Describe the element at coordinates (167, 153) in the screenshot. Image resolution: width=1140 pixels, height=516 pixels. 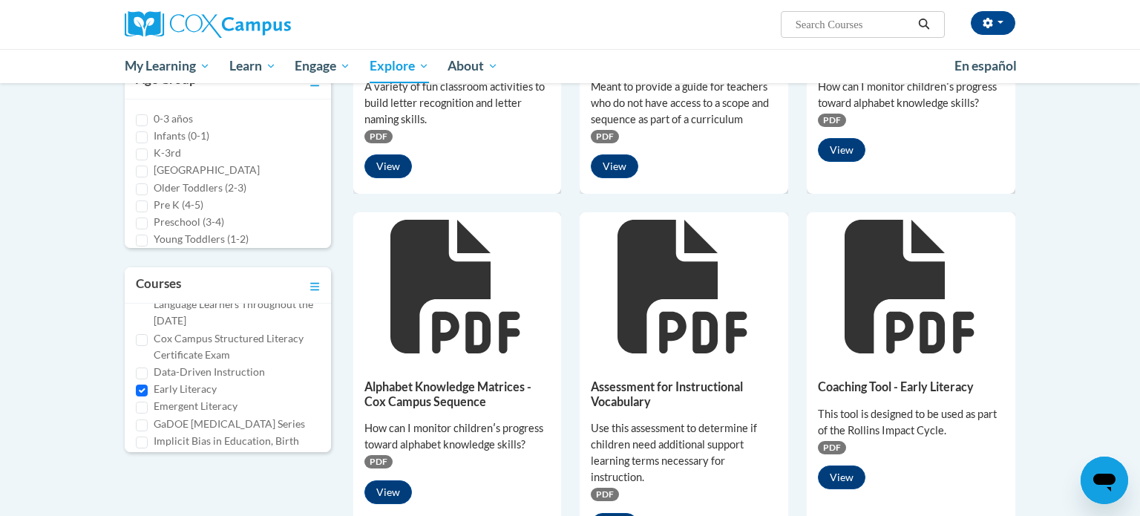
I see `label: K-3rd` at that location.